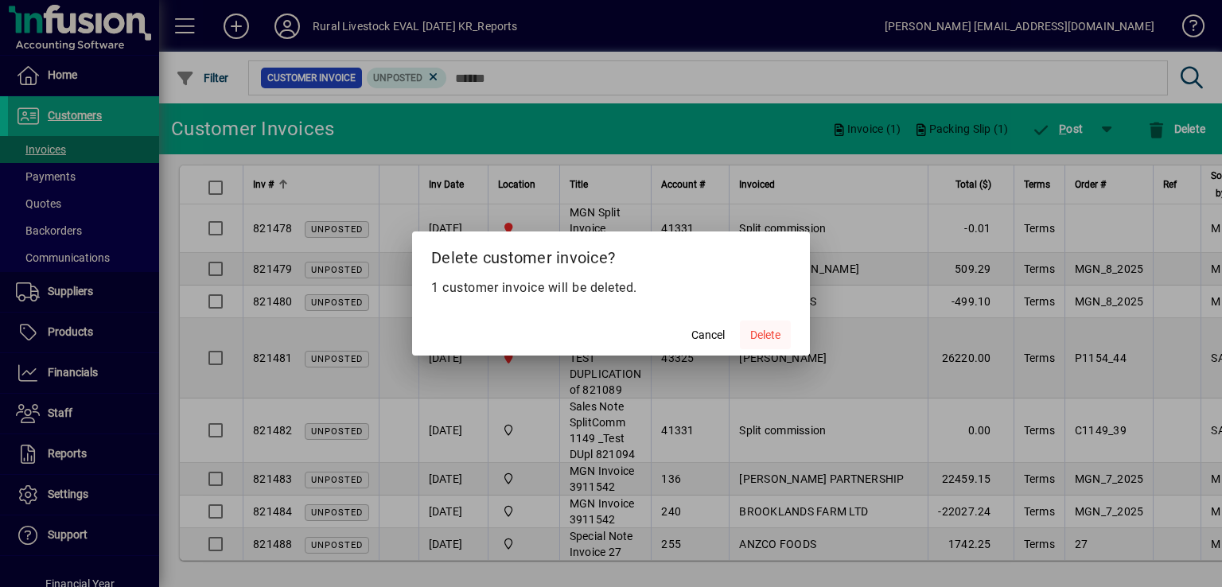 The height and width of the screenshot is (587, 1222). Describe the element at coordinates (765, 335) in the screenshot. I see `button: Delete` at that location.